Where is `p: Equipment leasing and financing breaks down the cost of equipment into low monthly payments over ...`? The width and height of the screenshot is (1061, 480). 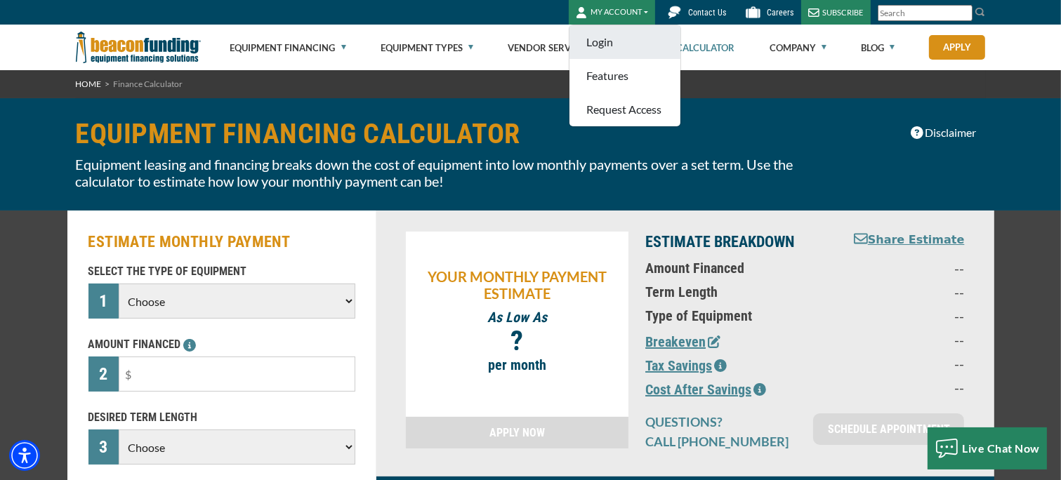
p: Equipment leasing and financing breaks down the cost of equipment into low monthly payments over ... is located at coordinates (453, 173).